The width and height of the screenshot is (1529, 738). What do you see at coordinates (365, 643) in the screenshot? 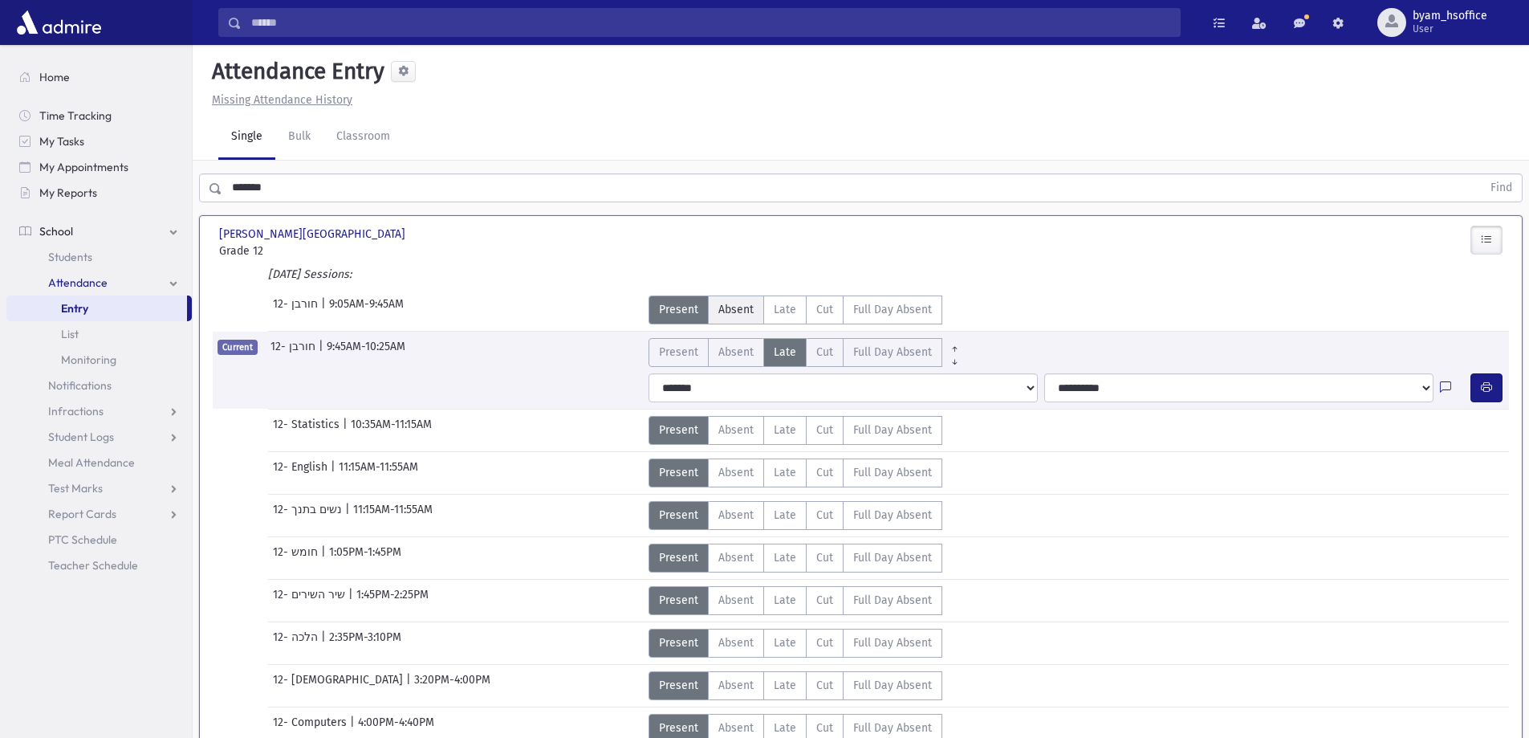
I see `span: 2:35PM-3:10PM` at bounding box center [365, 643].